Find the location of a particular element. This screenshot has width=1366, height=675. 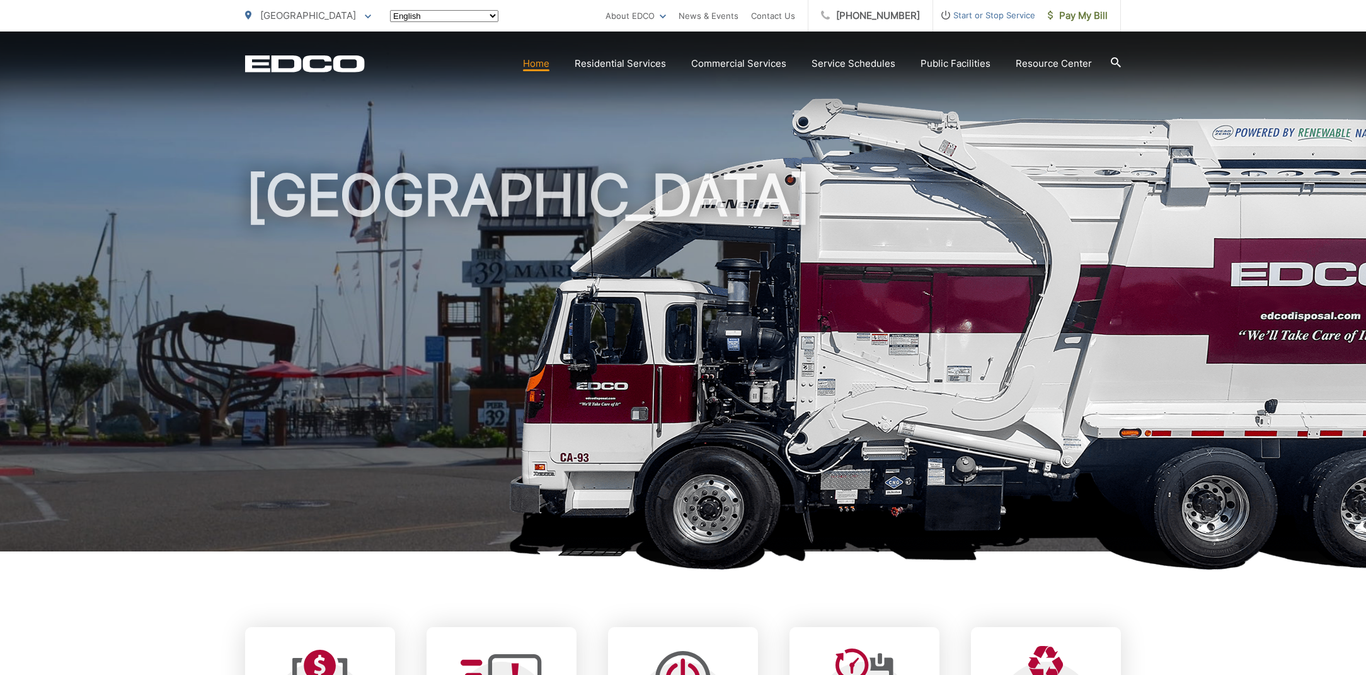

a: Service Schedules is located at coordinates (853, 64).